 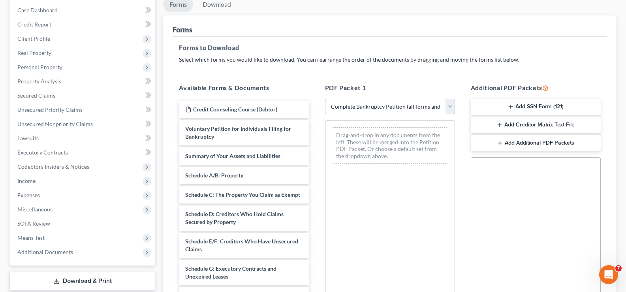 What do you see at coordinates (83, 96) in the screenshot?
I see `a: Secured Claims` at bounding box center [83, 96].